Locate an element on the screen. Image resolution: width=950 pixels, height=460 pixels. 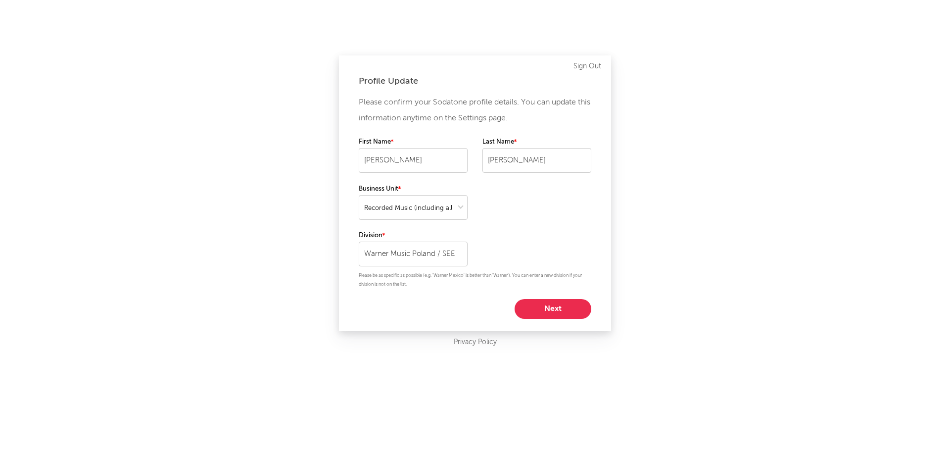
a: Sign Out is located at coordinates (587, 66).